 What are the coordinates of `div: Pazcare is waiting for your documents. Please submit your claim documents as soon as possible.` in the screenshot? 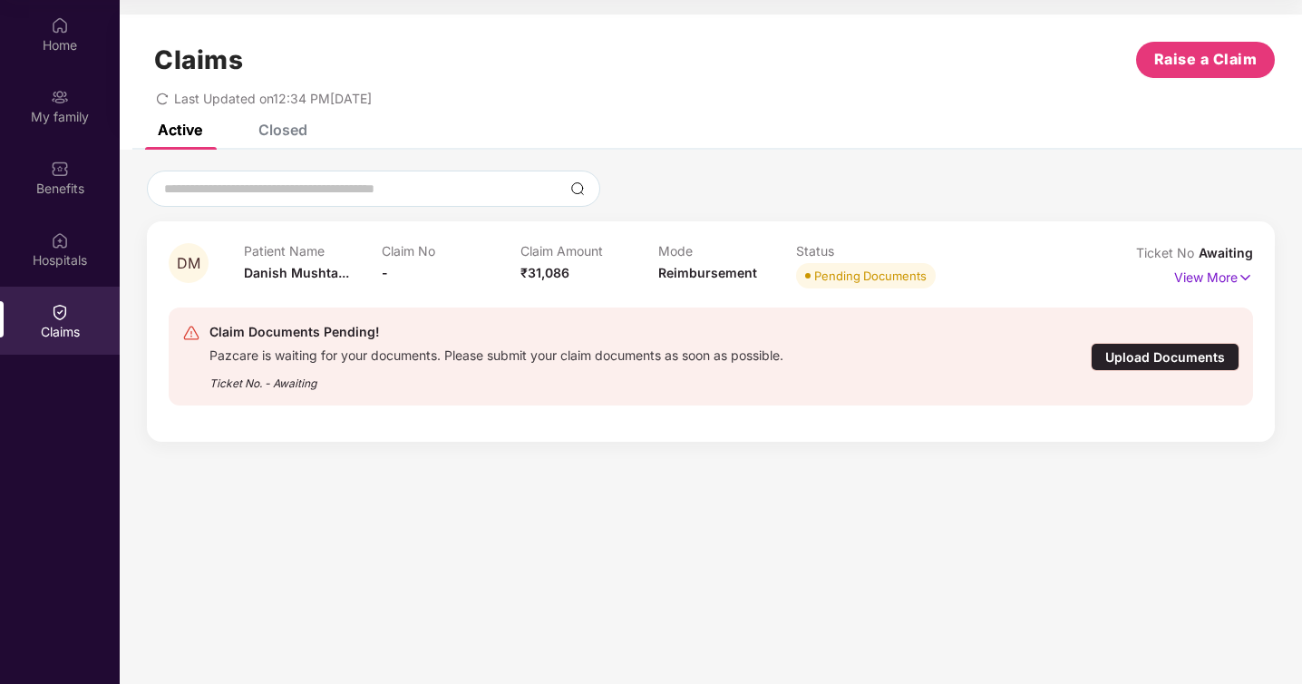 It's located at (496, 353).